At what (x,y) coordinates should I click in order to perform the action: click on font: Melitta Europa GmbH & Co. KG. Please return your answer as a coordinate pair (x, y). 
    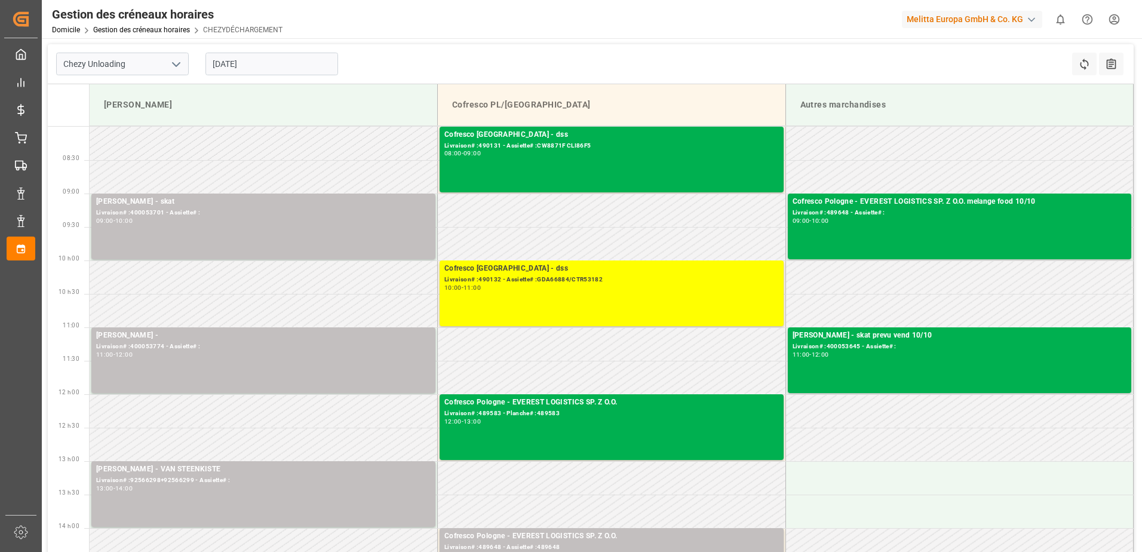
    Looking at the image, I should click on (964, 19).